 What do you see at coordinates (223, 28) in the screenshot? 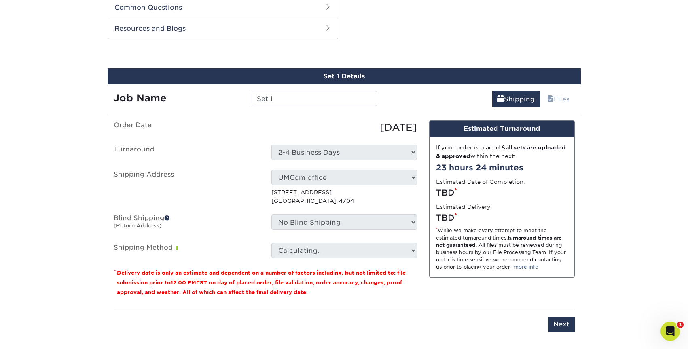
I see `h2: Resources and Blogs` at bounding box center [223, 28].